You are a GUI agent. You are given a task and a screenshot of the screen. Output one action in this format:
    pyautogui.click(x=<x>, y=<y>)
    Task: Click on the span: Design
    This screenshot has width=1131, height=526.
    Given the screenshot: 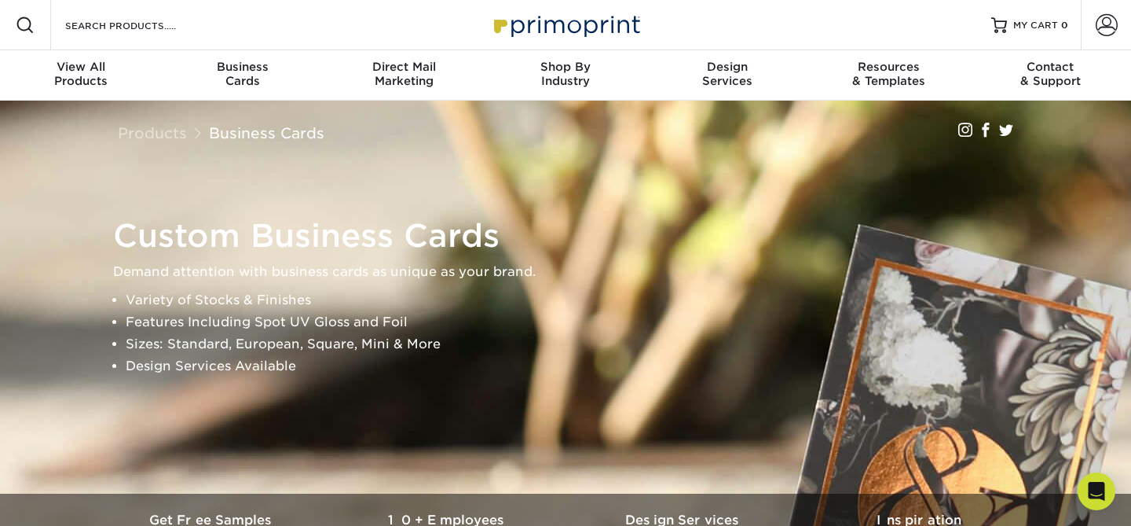 What is the action you would take?
    pyautogui.click(x=727, y=67)
    